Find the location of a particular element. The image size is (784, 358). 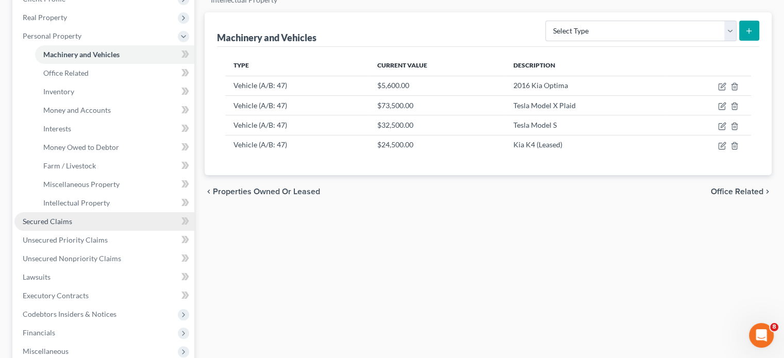

span: Secured Claims is located at coordinates (47, 221).